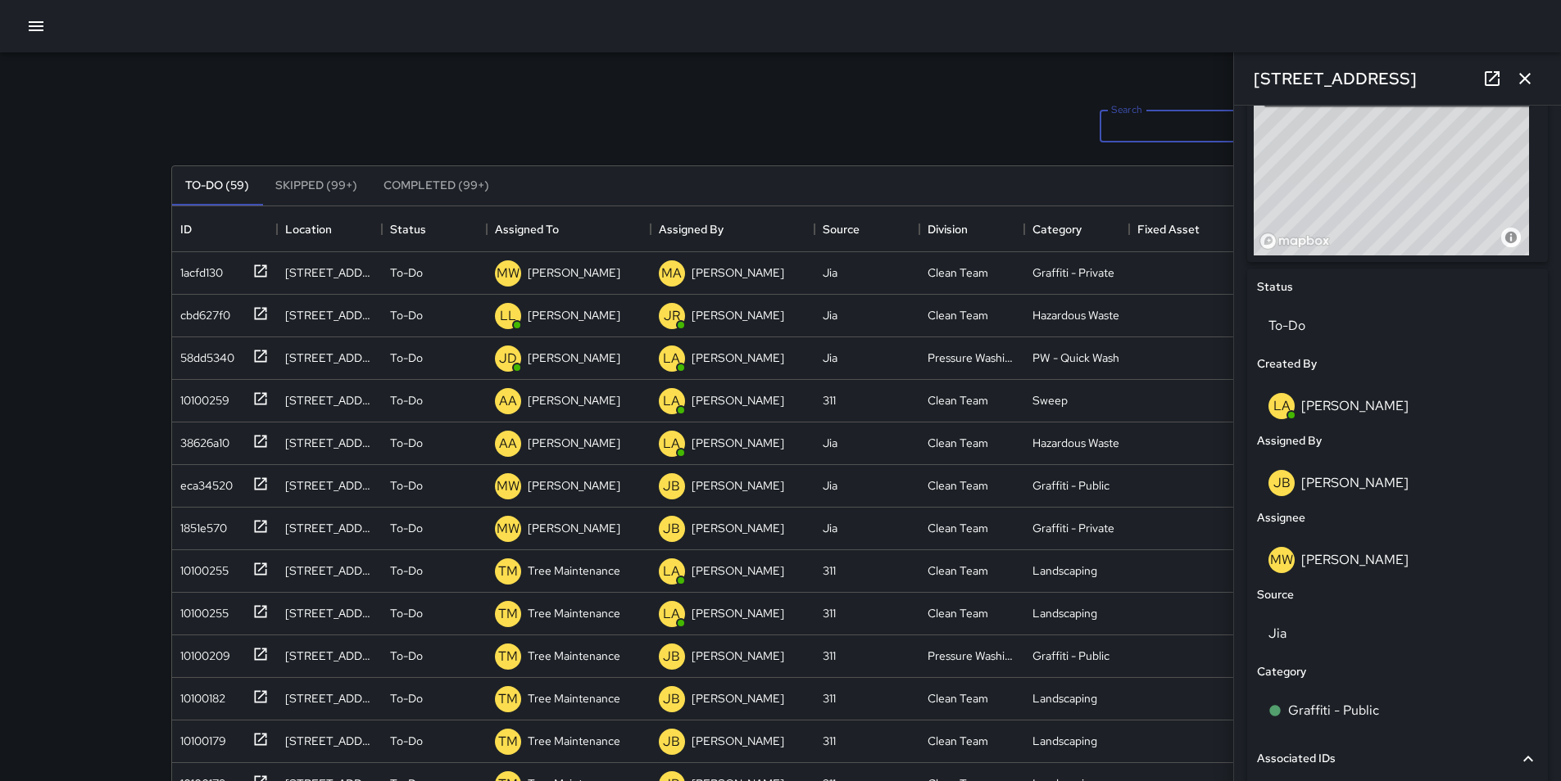 Image resolution: width=1561 pixels, height=781 pixels. I want to click on div: 40 Leavenworth Street, so click(329, 315).